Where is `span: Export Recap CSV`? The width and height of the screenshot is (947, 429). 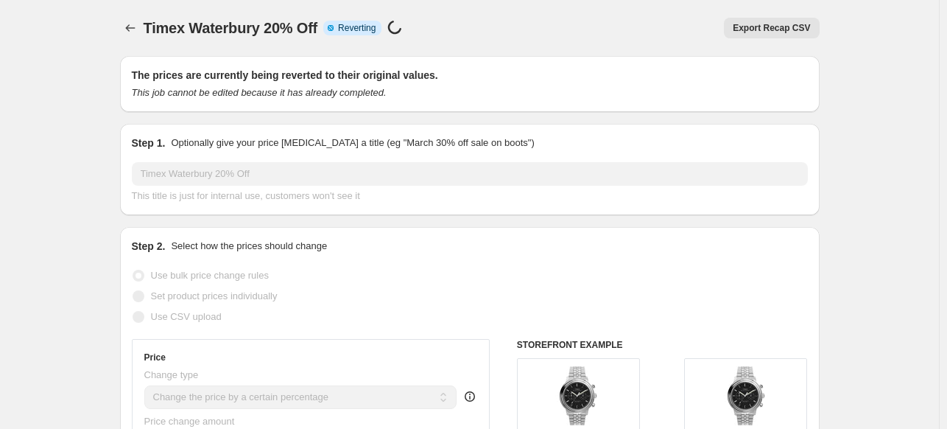 span: Export Recap CSV is located at coordinates (771, 28).